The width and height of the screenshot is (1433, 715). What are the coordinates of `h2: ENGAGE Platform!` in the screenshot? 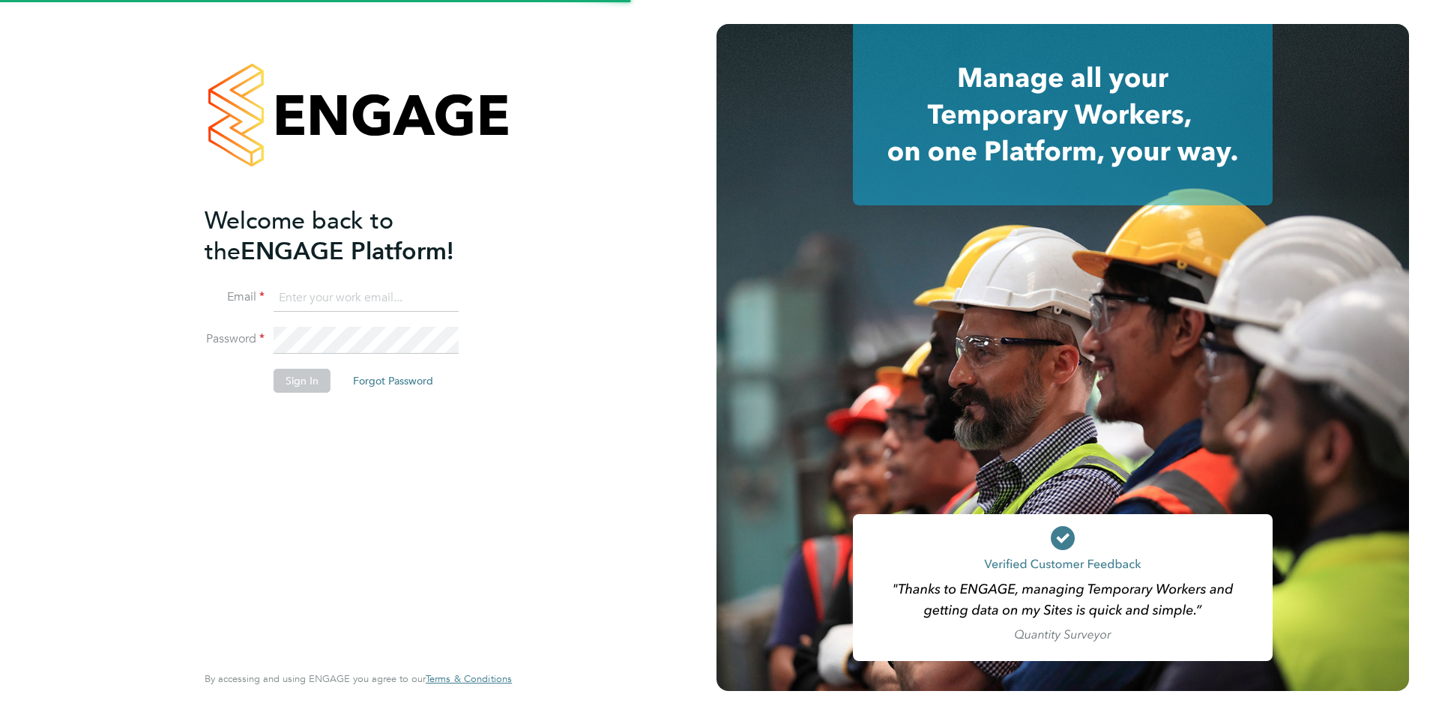 It's located at (351, 236).